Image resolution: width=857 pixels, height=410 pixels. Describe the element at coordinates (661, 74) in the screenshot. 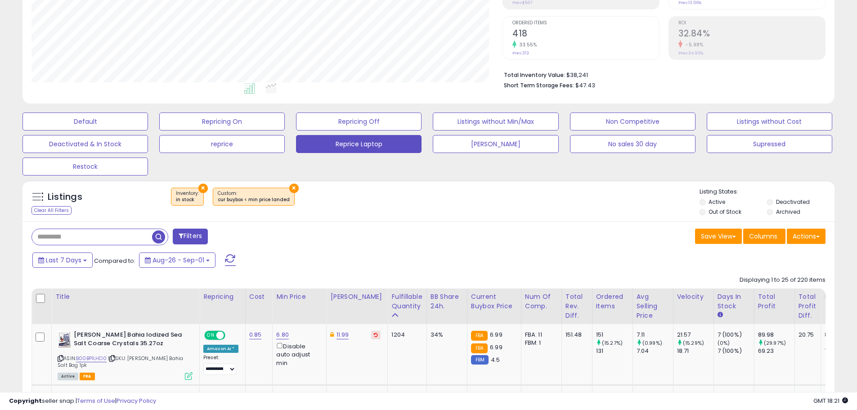

I see `li: $38,241` at that location.